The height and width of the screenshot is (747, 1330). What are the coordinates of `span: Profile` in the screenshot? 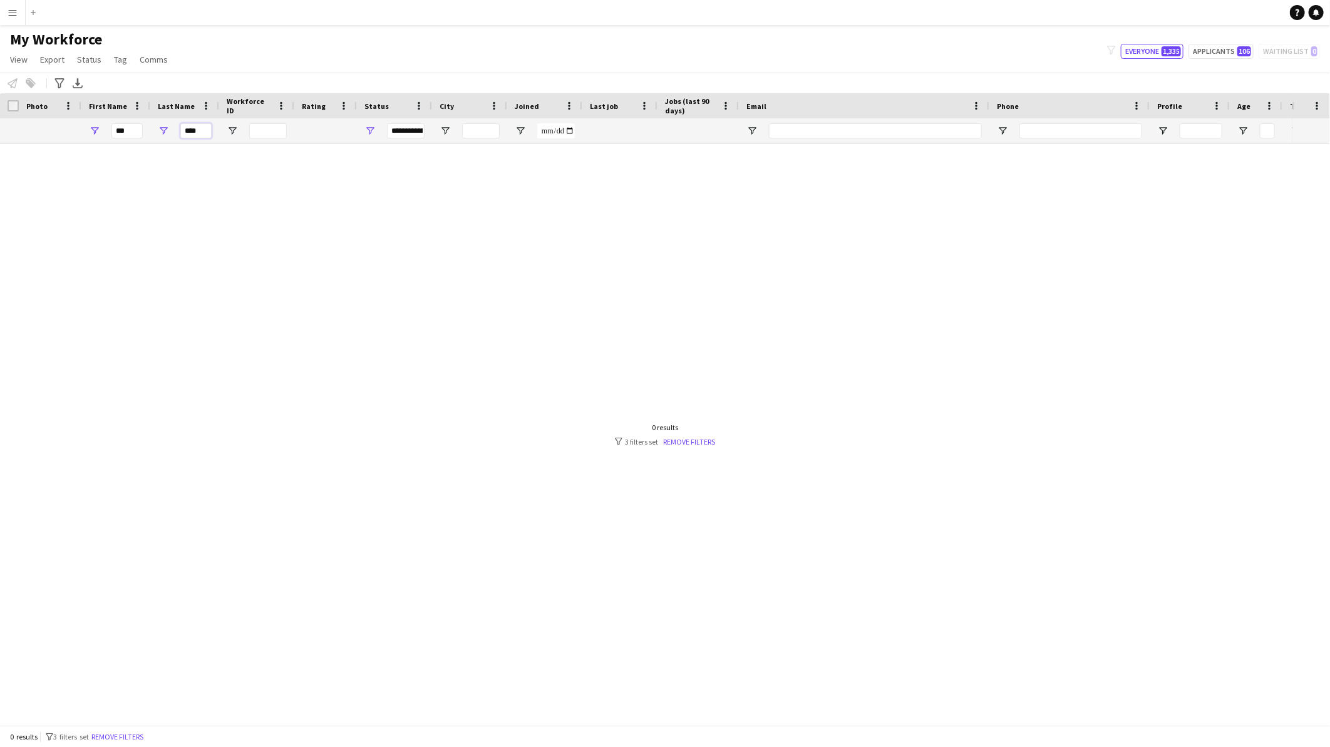 It's located at (1170, 106).